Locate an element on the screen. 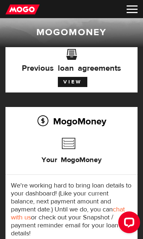 This screenshot has width=143, height=239. img: menu-8c7f6768b6b270324deb73bd2f515a8c.svg is located at coordinates (132, 9).